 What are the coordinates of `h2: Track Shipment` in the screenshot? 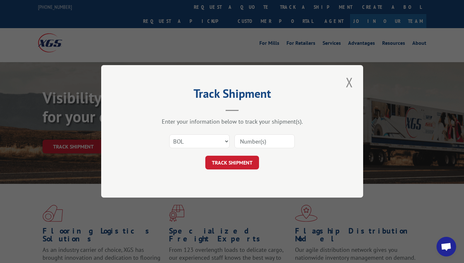 It's located at (232, 95).